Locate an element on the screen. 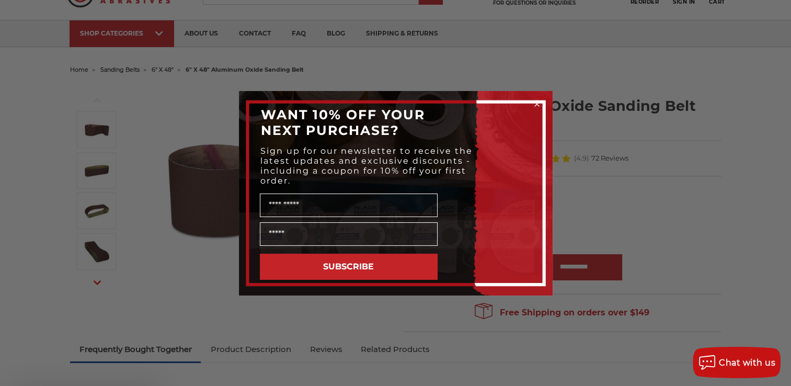 The height and width of the screenshot is (386, 791). button: Close dialog is located at coordinates (537, 104).